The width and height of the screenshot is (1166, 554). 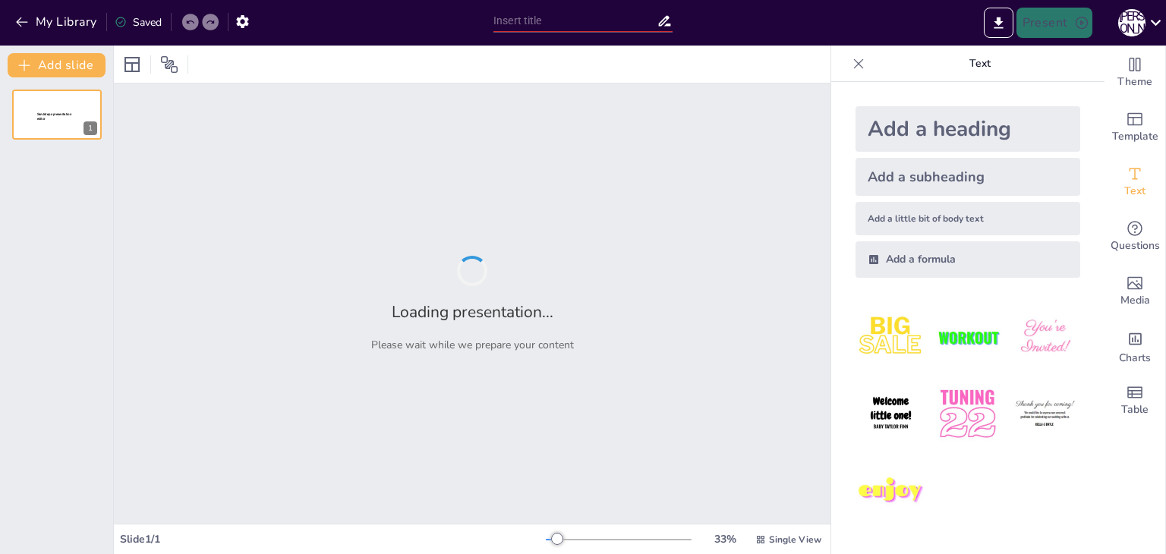 I want to click on button: Add slide, so click(x=56, y=65).